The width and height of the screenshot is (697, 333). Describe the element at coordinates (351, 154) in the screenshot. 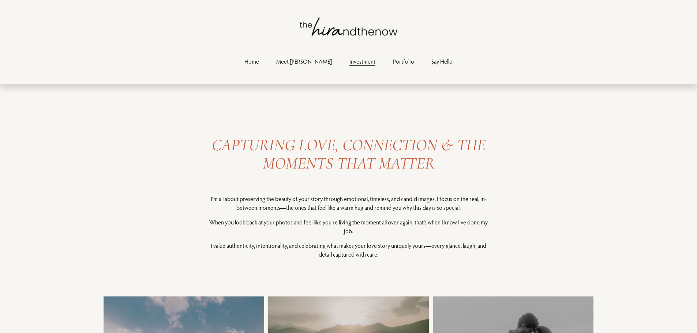

I see `em: CAPTURING LOVE, CONNECTION & THE MOMENTS THAT MATTER` at that location.